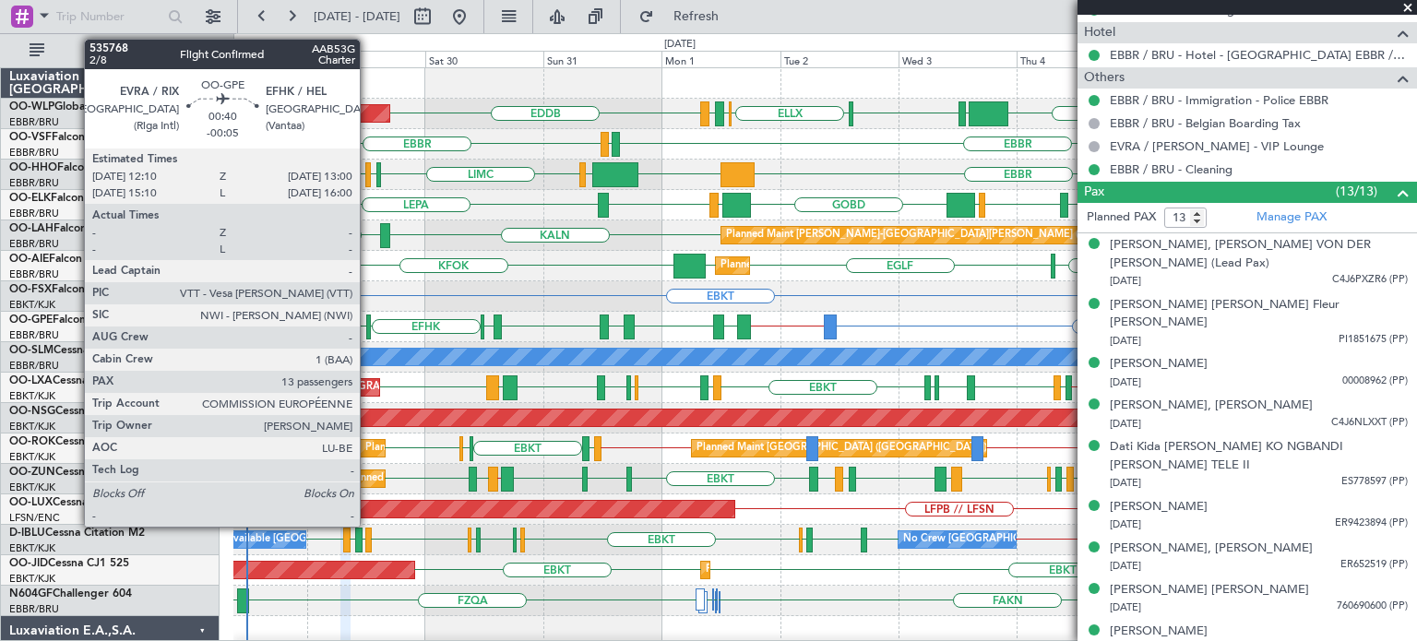  Describe the element at coordinates (696, 17) in the screenshot. I see `span: Refresh` at that location.